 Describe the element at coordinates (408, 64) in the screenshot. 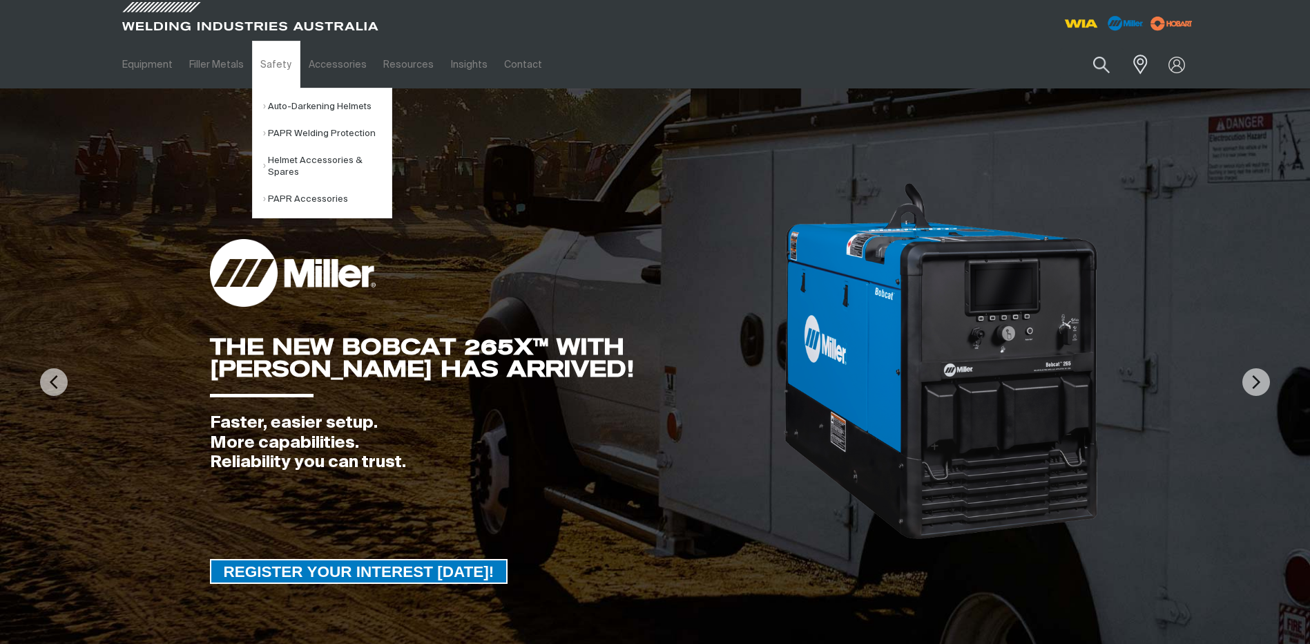

I see `a: Resources` at that location.